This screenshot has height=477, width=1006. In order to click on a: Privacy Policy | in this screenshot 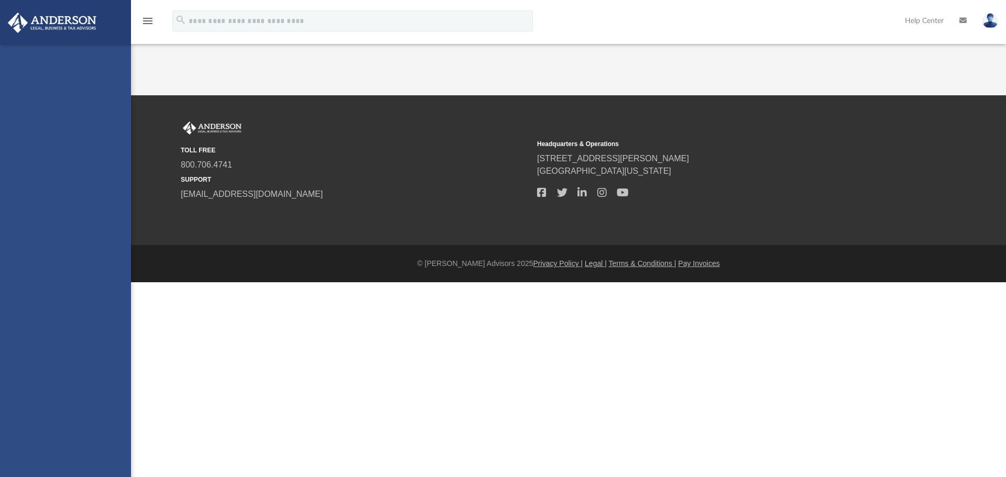, I will do `click(558, 264)`.